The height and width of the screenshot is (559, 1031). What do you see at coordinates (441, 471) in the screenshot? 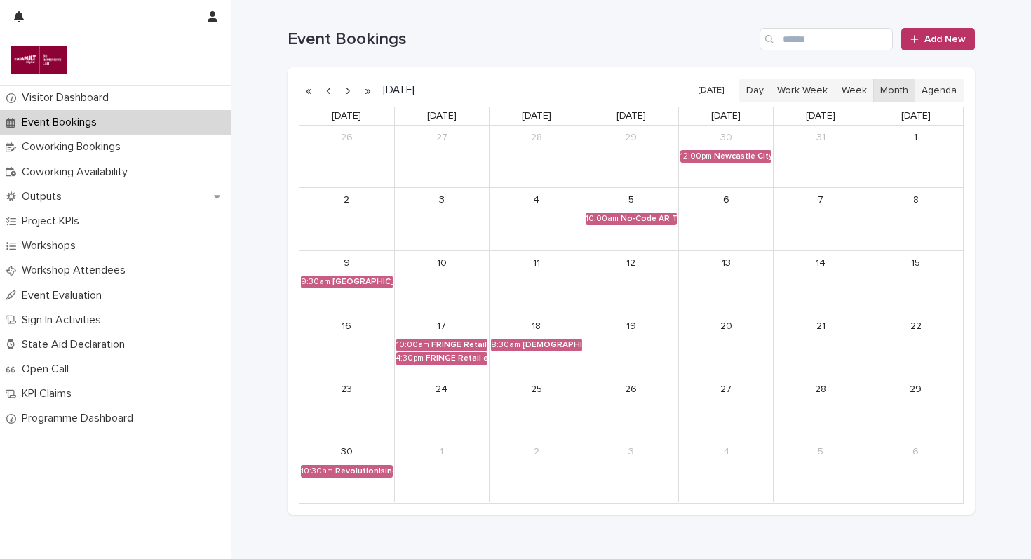
I see `td: July 1, 2025` at bounding box center [441, 471].